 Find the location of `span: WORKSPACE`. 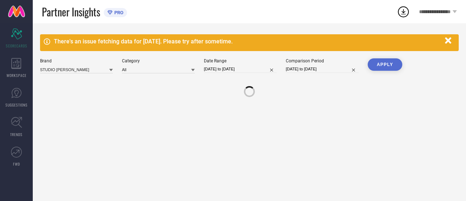

span: WORKSPACE is located at coordinates (16, 75).